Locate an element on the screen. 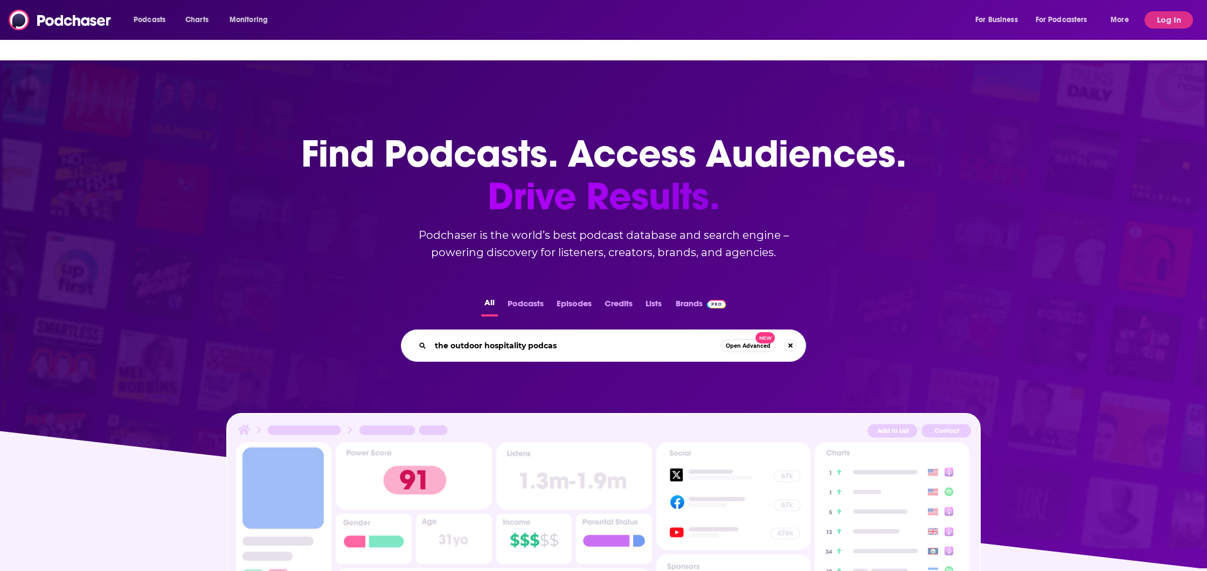 This screenshot has width=1207, height=571. button: Lists is located at coordinates (654, 306).